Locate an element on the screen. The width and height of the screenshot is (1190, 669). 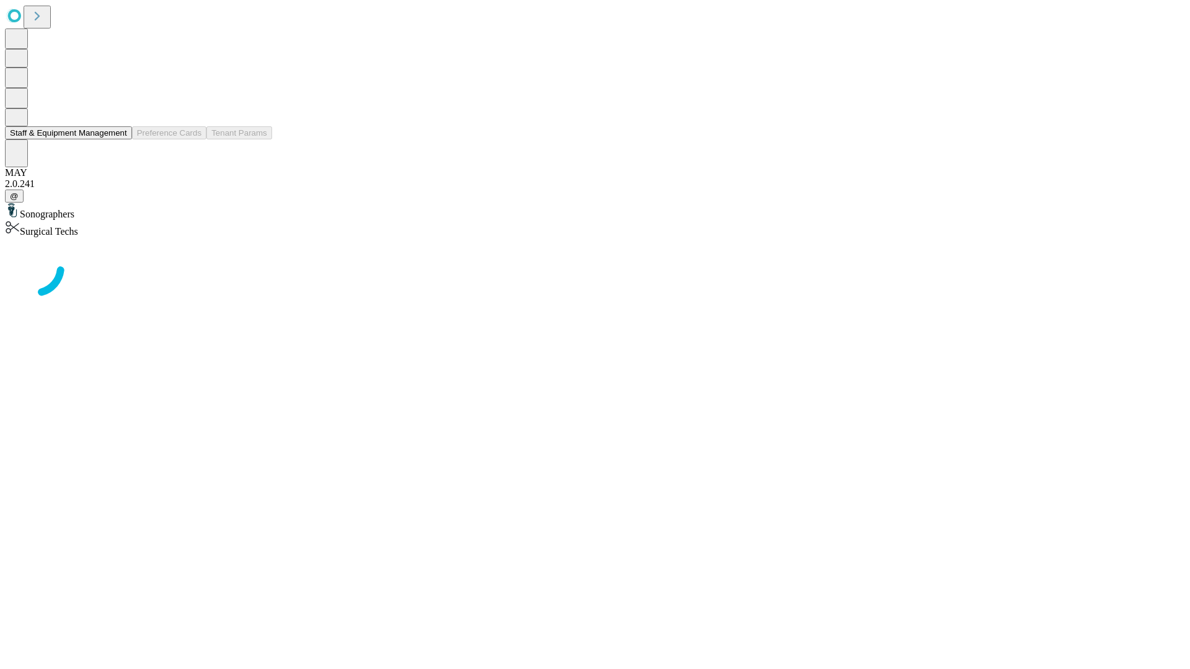
div: Surgical Techs is located at coordinates (595, 229).